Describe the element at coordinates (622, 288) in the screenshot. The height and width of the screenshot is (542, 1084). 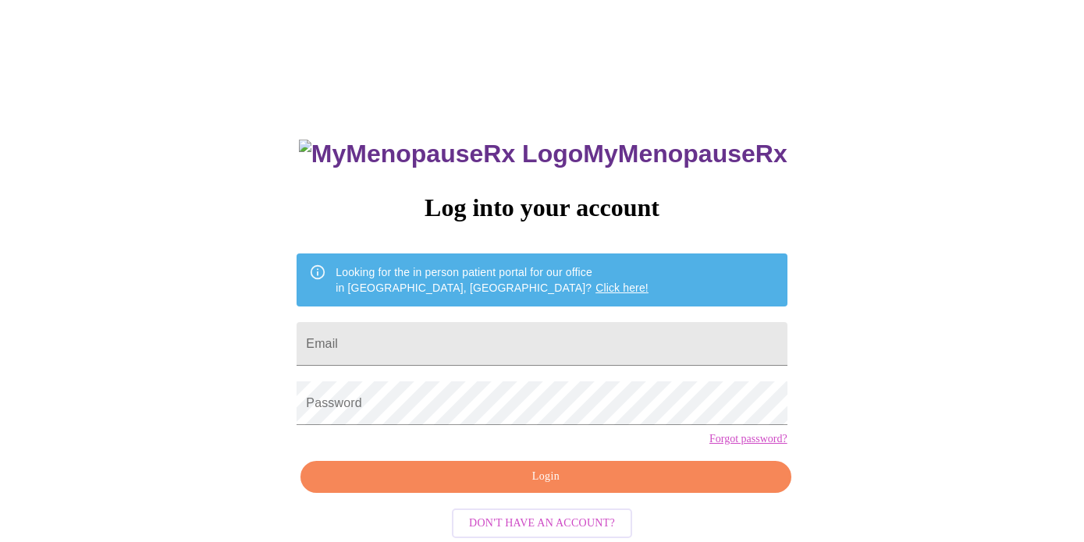
I see `a: Click here!` at that location.